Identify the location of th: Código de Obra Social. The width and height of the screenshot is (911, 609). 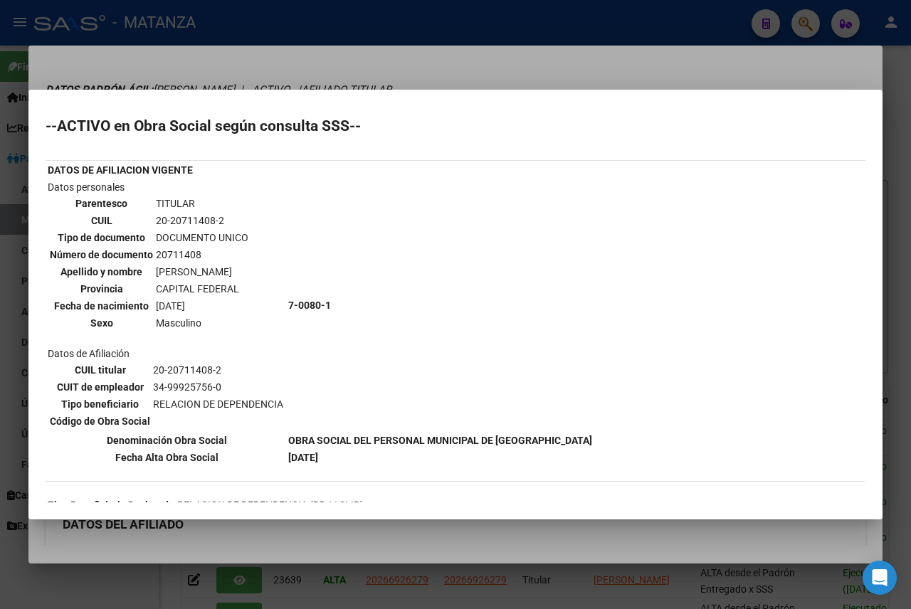
(100, 421).